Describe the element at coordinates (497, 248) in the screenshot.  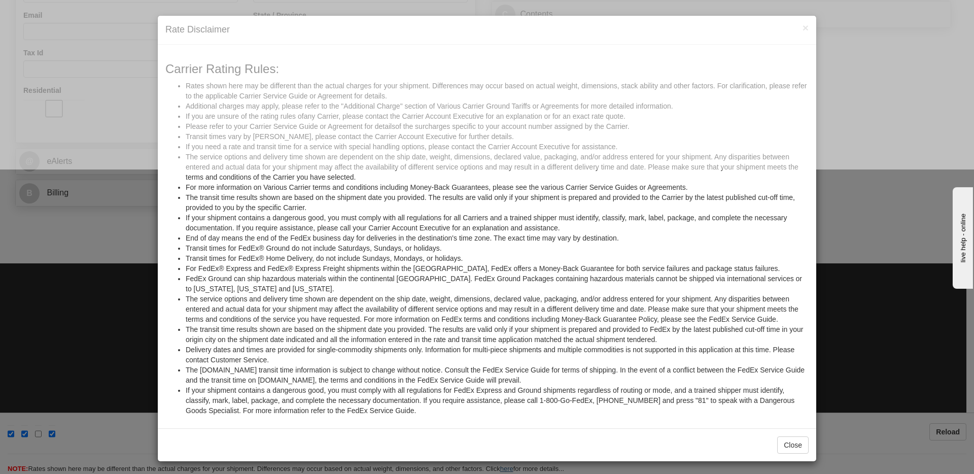
I see `li: Transit times for FedEx® Ground do not include Saturdays, Sundays, or holidays.` at that location.